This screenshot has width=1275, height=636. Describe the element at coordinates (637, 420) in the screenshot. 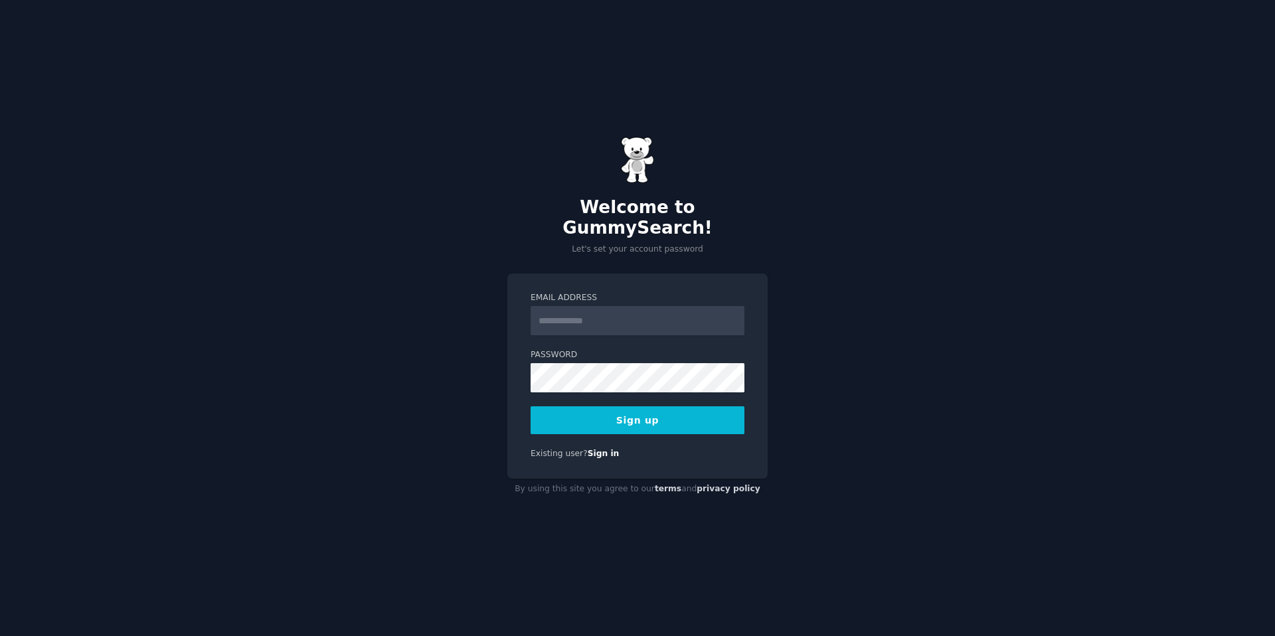

I see `button: Sign up` at that location.